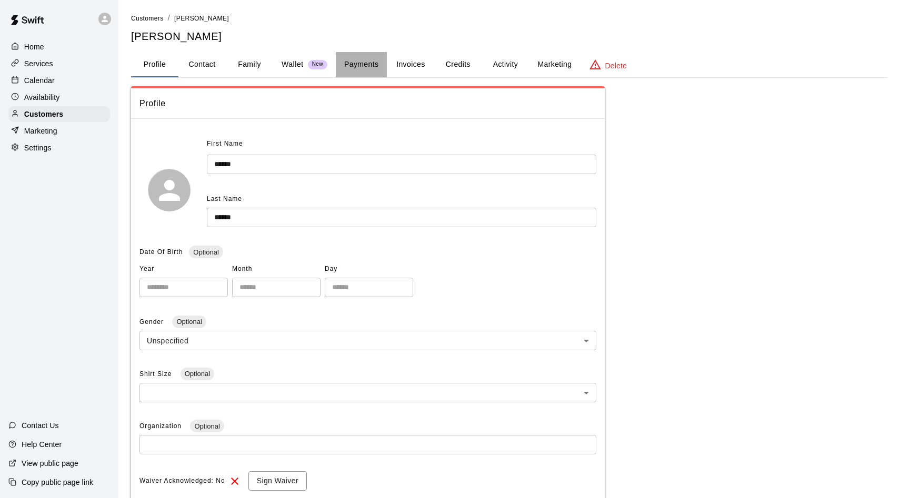 This screenshot has height=498, width=900. I want to click on button: Marketing, so click(554, 65).